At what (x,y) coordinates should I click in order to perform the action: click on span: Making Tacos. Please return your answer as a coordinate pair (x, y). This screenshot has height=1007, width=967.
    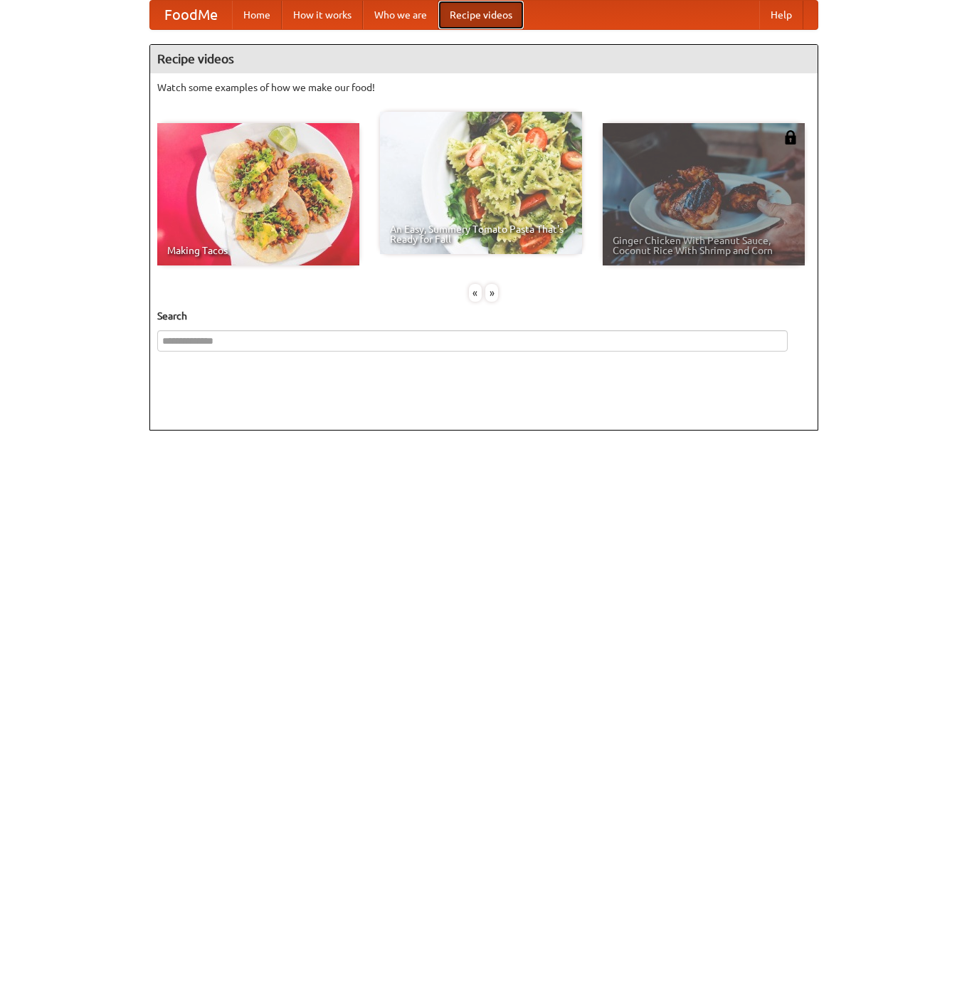
    Looking at the image, I should click on (258, 250).